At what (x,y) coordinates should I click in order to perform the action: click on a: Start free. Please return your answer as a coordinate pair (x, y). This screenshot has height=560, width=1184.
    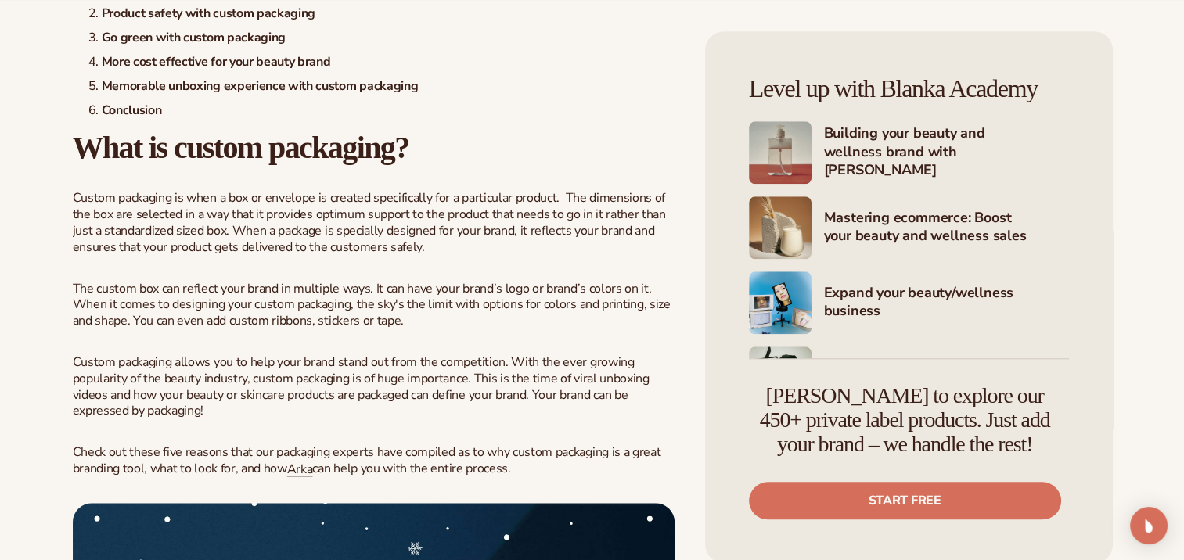
    Looking at the image, I should click on (905, 501).